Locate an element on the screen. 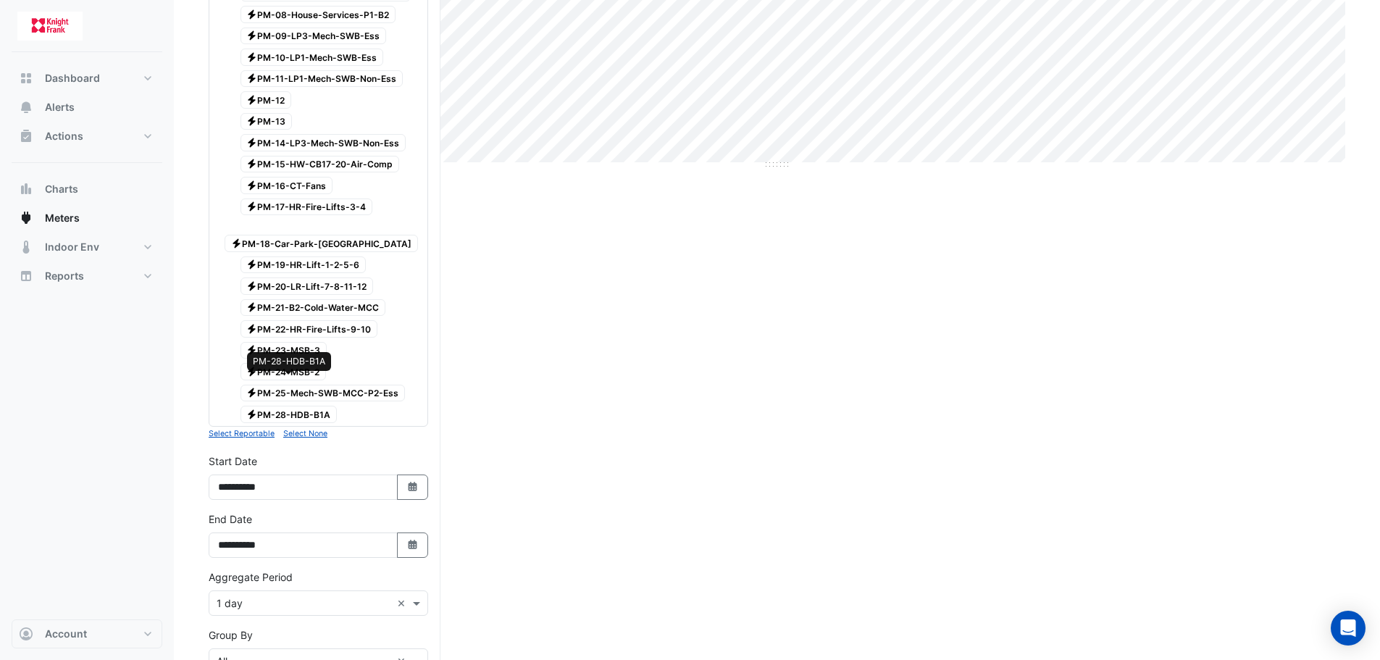 Image resolution: width=1380 pixels, height=660 pixels. span: Clear is located at coordinates (403, 603).